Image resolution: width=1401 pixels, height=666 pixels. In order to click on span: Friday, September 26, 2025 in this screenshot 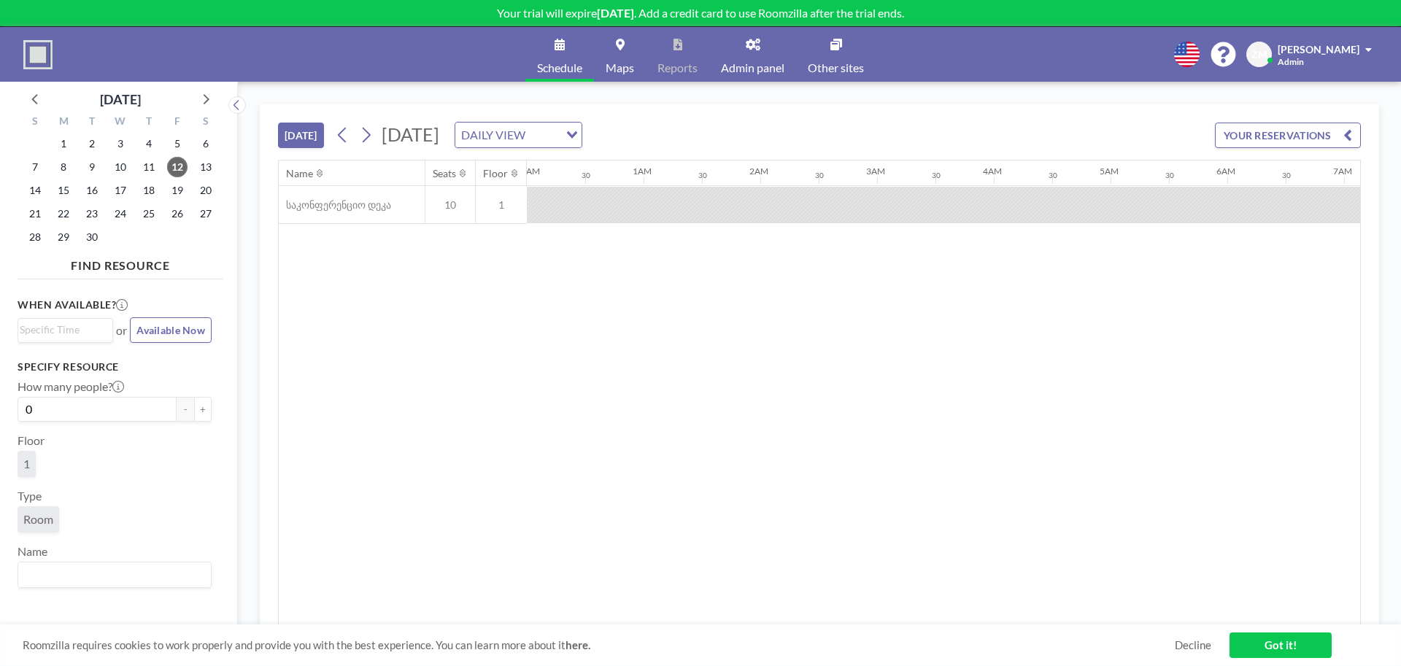, I will do `click(177, 214)`.